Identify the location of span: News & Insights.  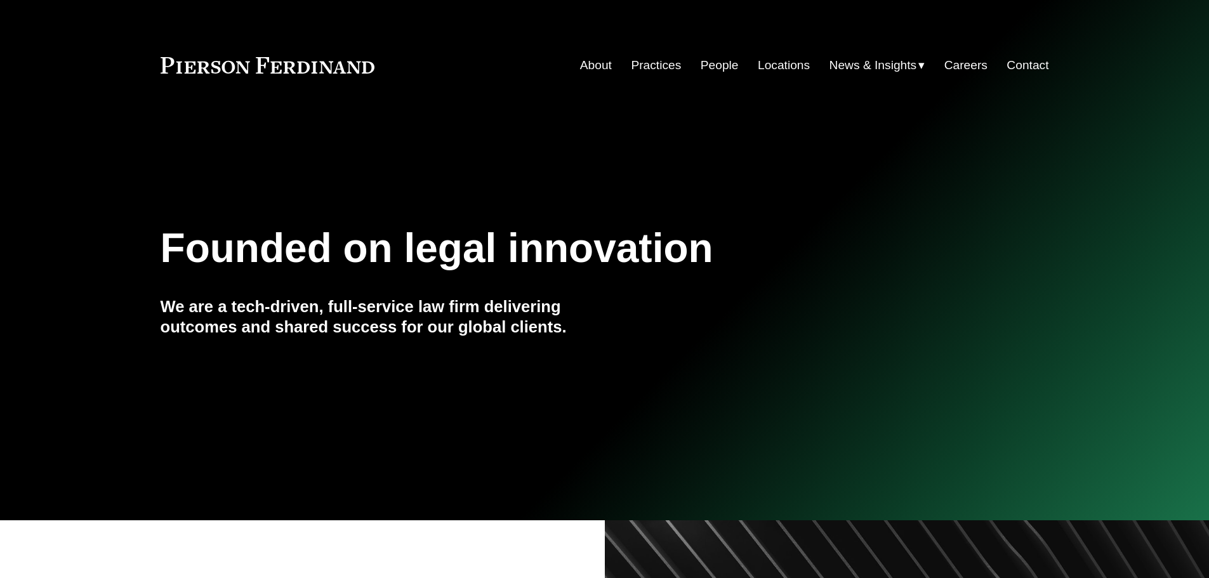
(873, 65).